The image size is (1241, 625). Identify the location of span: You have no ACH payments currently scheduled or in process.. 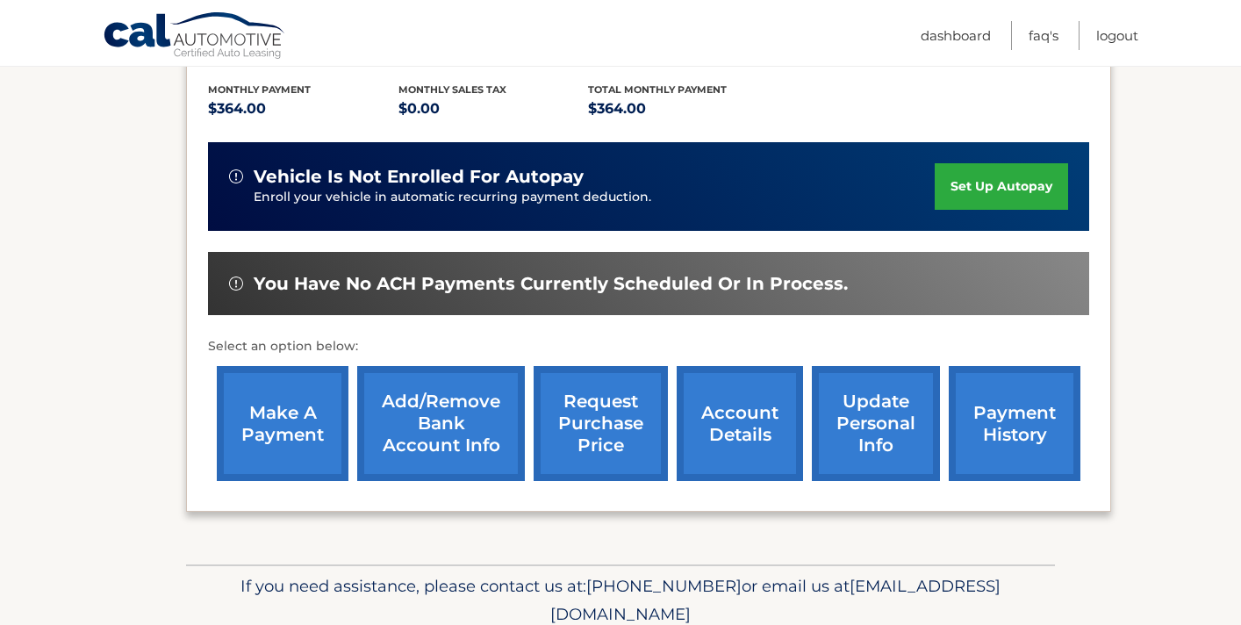
(550, 283).